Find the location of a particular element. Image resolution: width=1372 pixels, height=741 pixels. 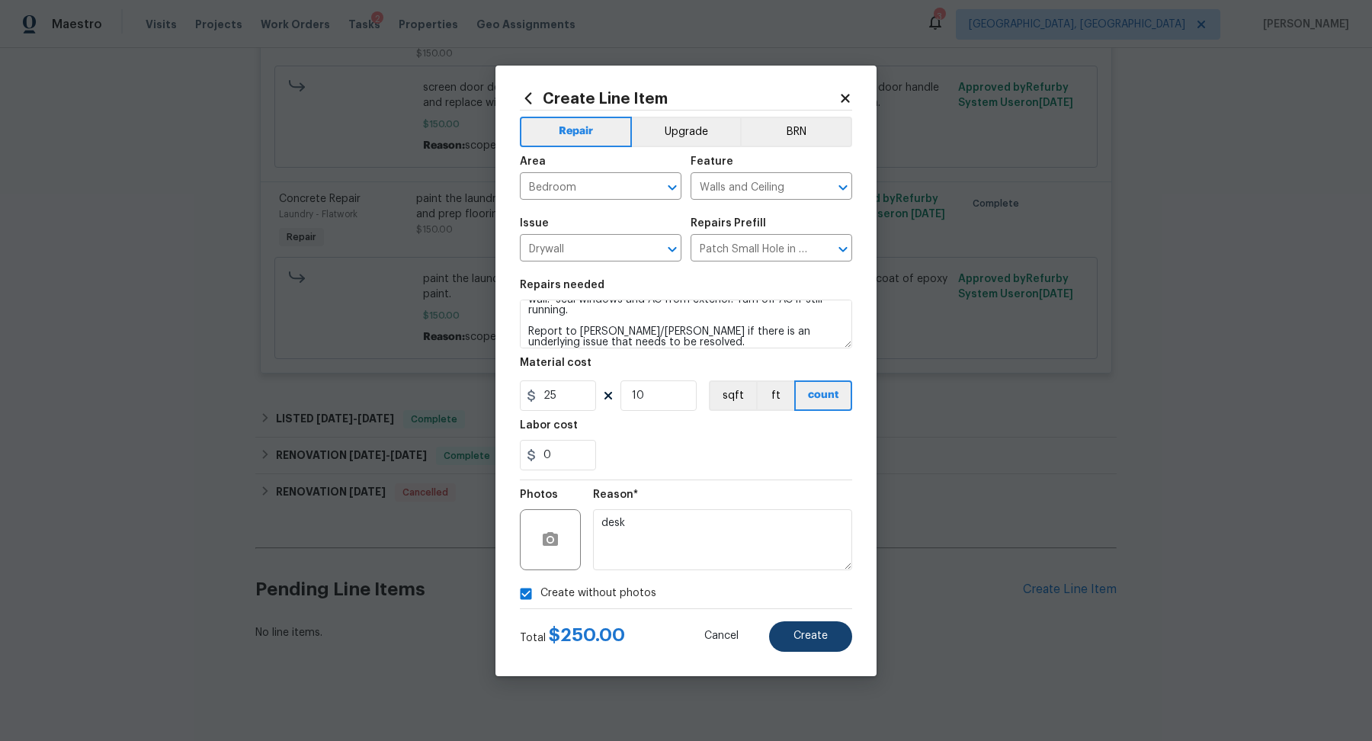

textarea: desk is located at coordinates (723, 540).